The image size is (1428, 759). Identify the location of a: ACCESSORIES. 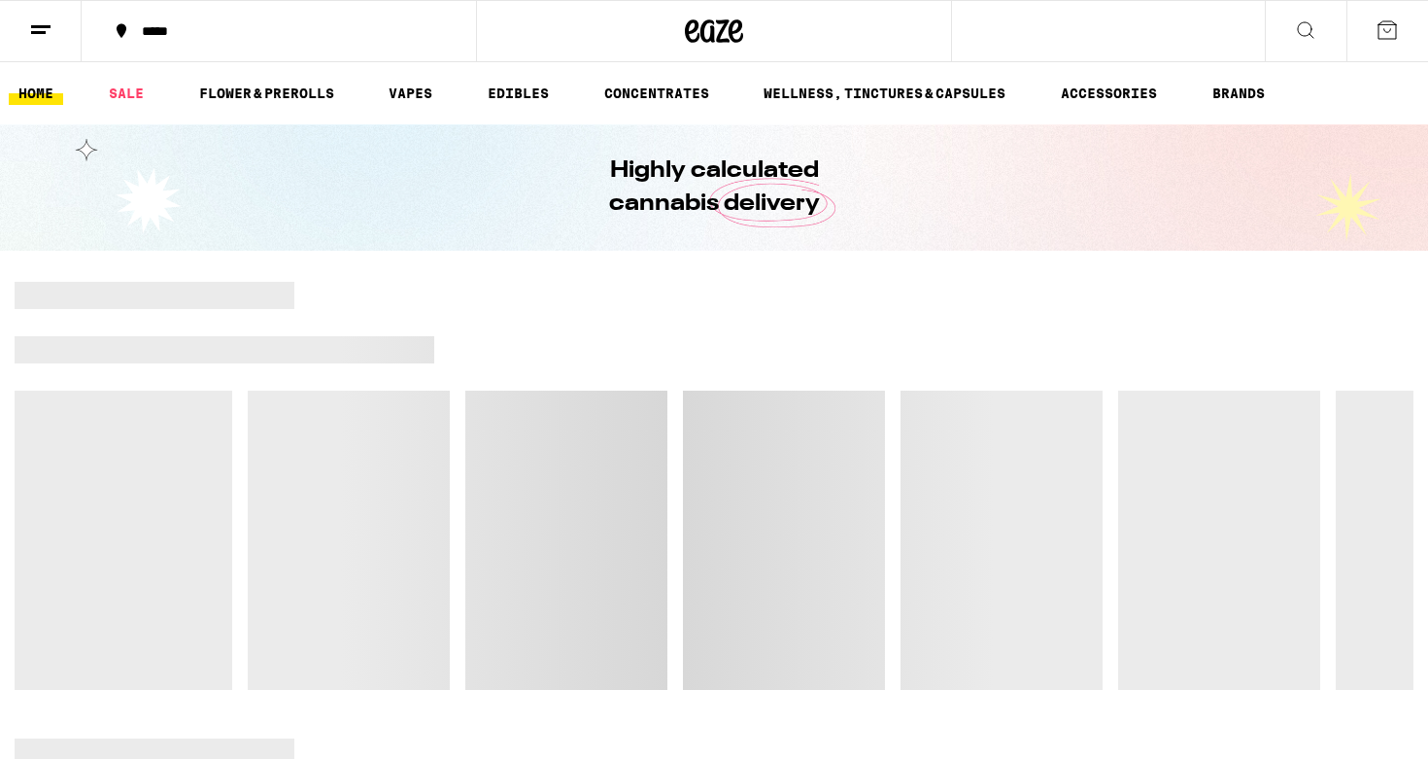
(1108, 93).